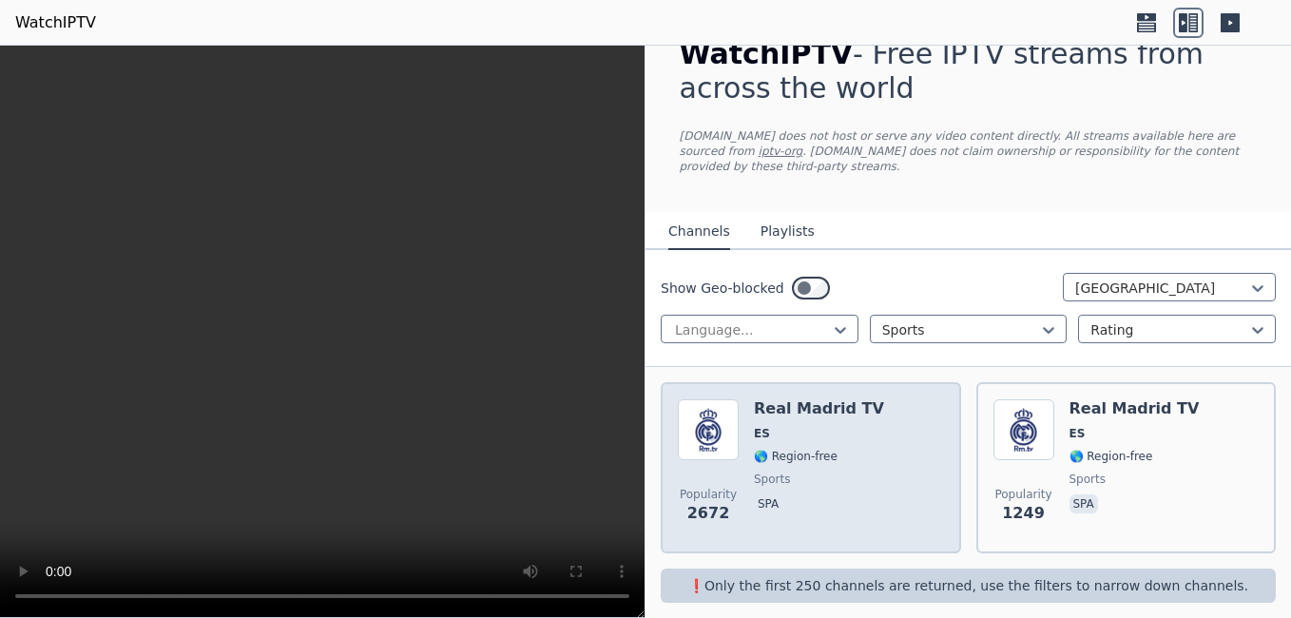 The image size is (1291, 618). Describe the element at coordinates (1023, 513) in the screenshot. I see `span: 1249` at that location.